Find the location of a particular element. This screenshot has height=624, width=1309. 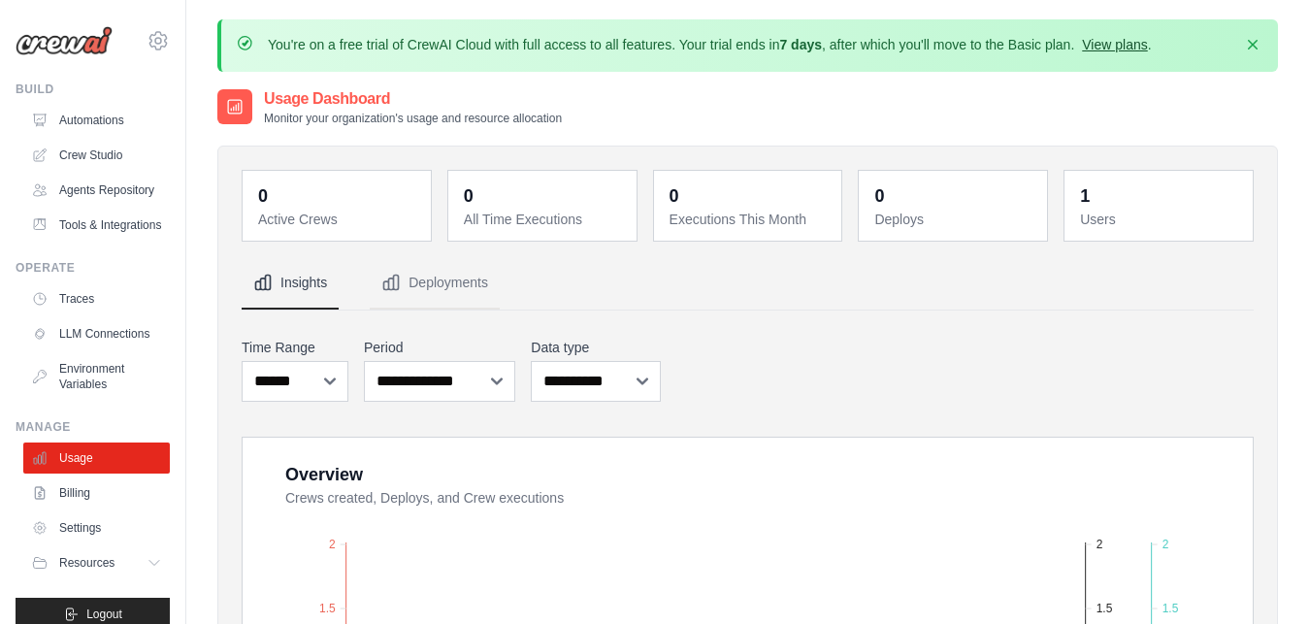

div: Overview is located at coordinates (324, 475).